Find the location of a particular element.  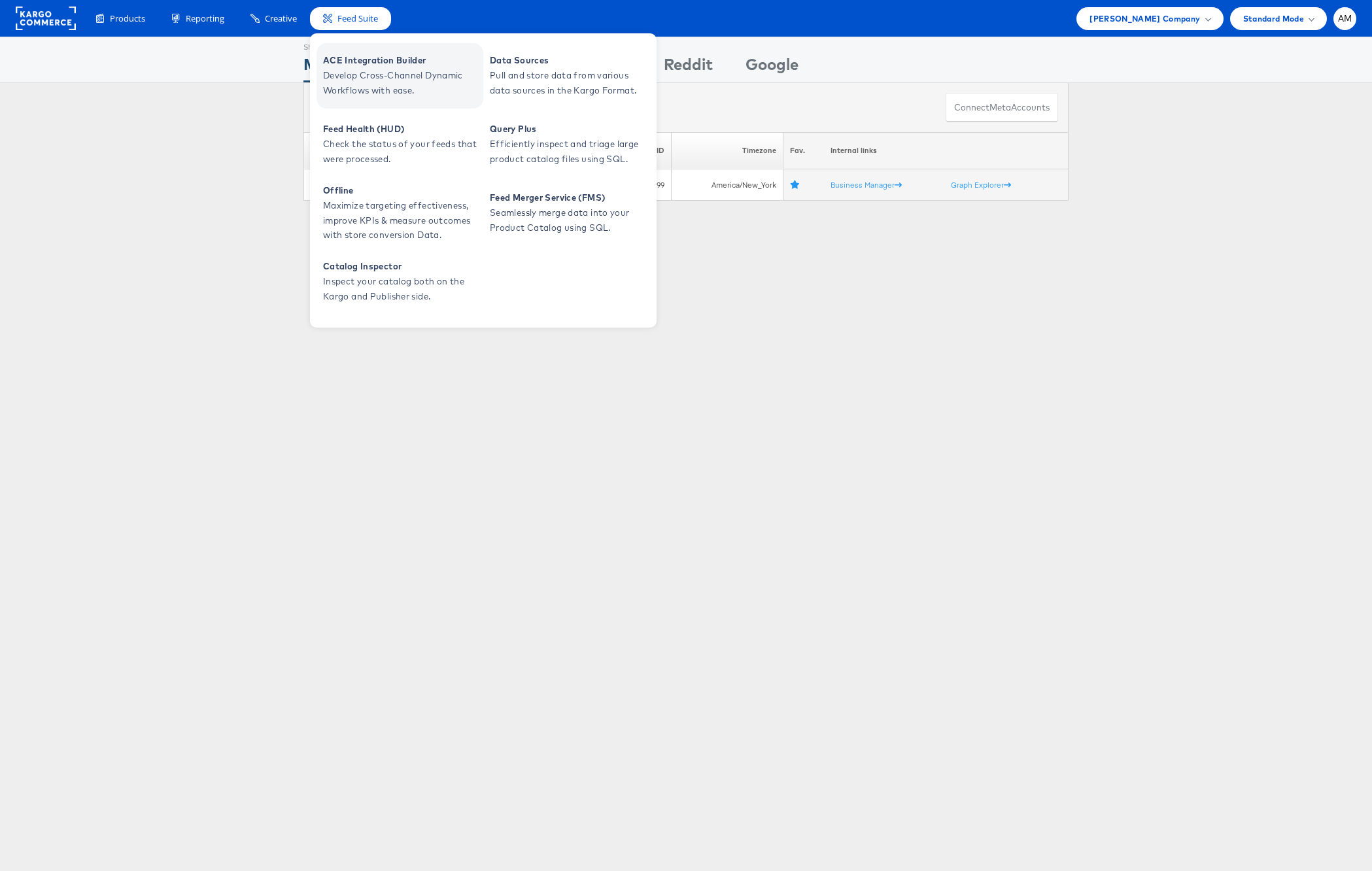

div: Reddit is located at coordinates (688, 67).